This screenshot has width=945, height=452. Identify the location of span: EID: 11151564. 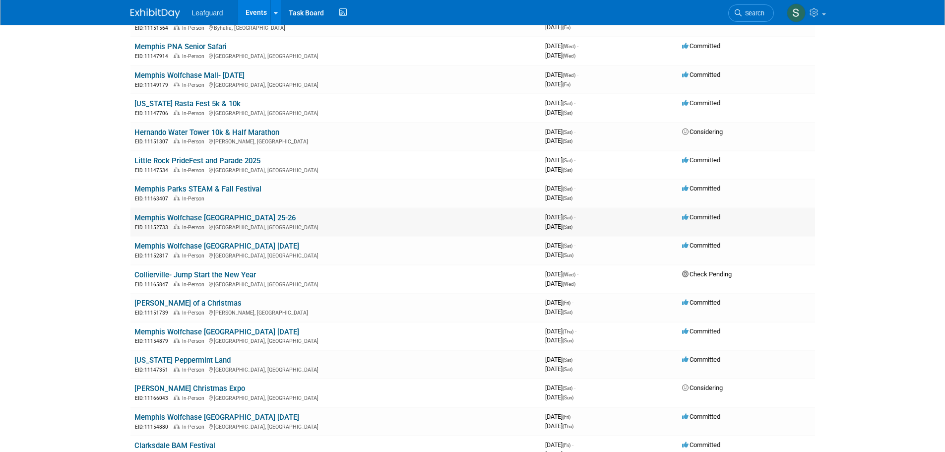
(153, 28).